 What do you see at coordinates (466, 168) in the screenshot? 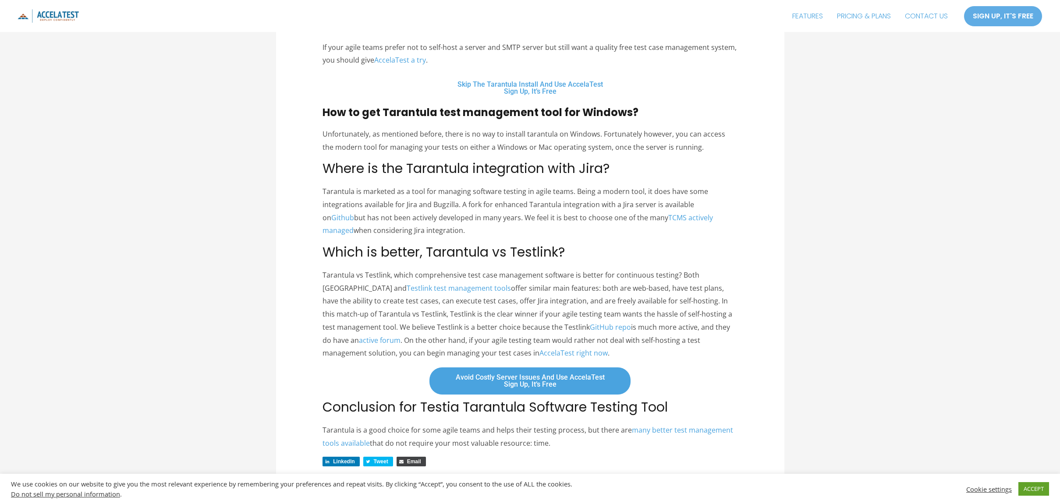
I see `span: Where is the Tarantula integration with Jira?` at bounding box center [466, 168].